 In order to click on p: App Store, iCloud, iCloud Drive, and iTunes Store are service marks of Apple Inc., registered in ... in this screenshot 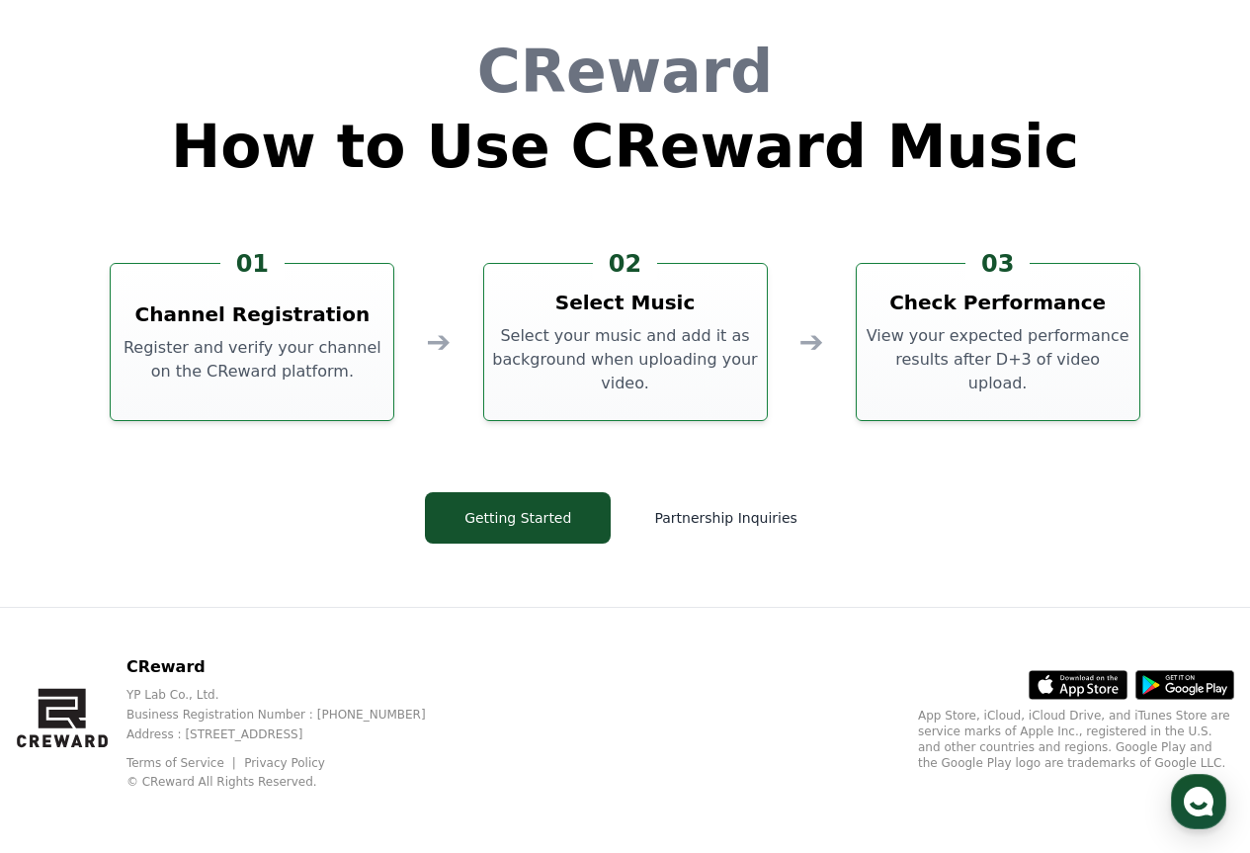, I will do `click(1076, 739)`.